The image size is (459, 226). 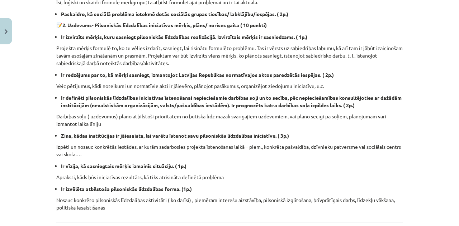 I want to click on p: Nosauc konkrēto pilsoniskās līdzdalības aktivitāti ( ko darīsi) , piemēram interešu aizstāvība, p..., so click(x=229, y=204).